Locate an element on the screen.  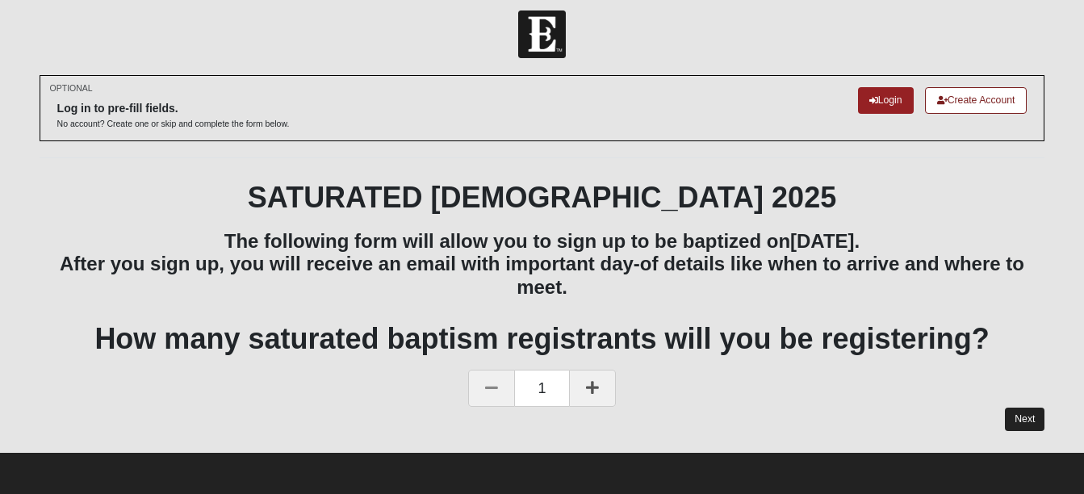
img: Church of Eleven22 Logo is located at coordinates (542, 34).